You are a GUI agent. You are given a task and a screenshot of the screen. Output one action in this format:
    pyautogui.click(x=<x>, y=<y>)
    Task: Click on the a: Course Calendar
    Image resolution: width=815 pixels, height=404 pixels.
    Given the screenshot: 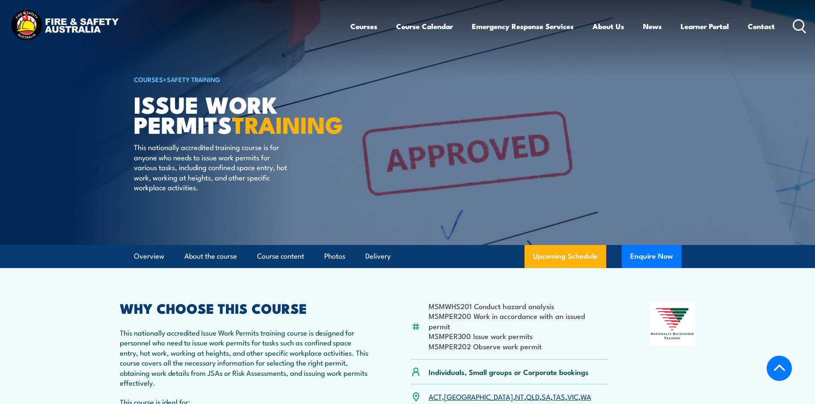 What is the action you would take?
    pyautogui.click(x=425, y=26)
    